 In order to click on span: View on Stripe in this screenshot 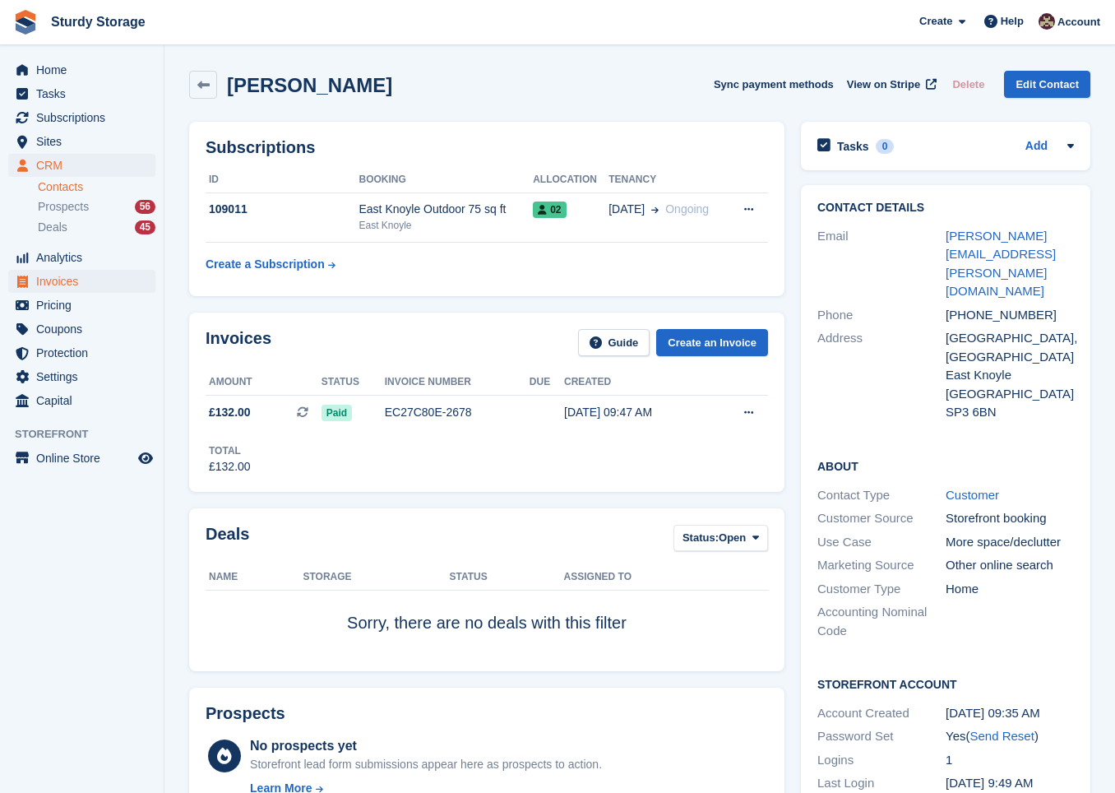, I will do `click(883, 85)`.